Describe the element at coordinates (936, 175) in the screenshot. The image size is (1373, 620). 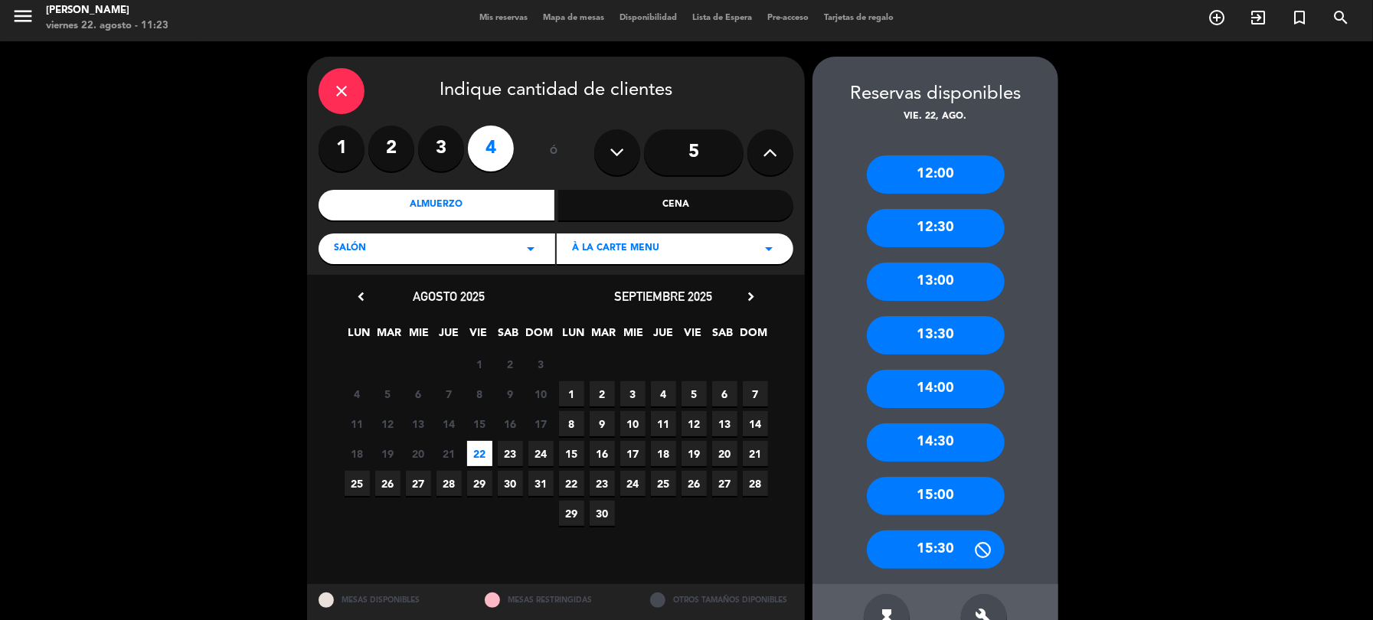
I see `div: 12:00` at that location.